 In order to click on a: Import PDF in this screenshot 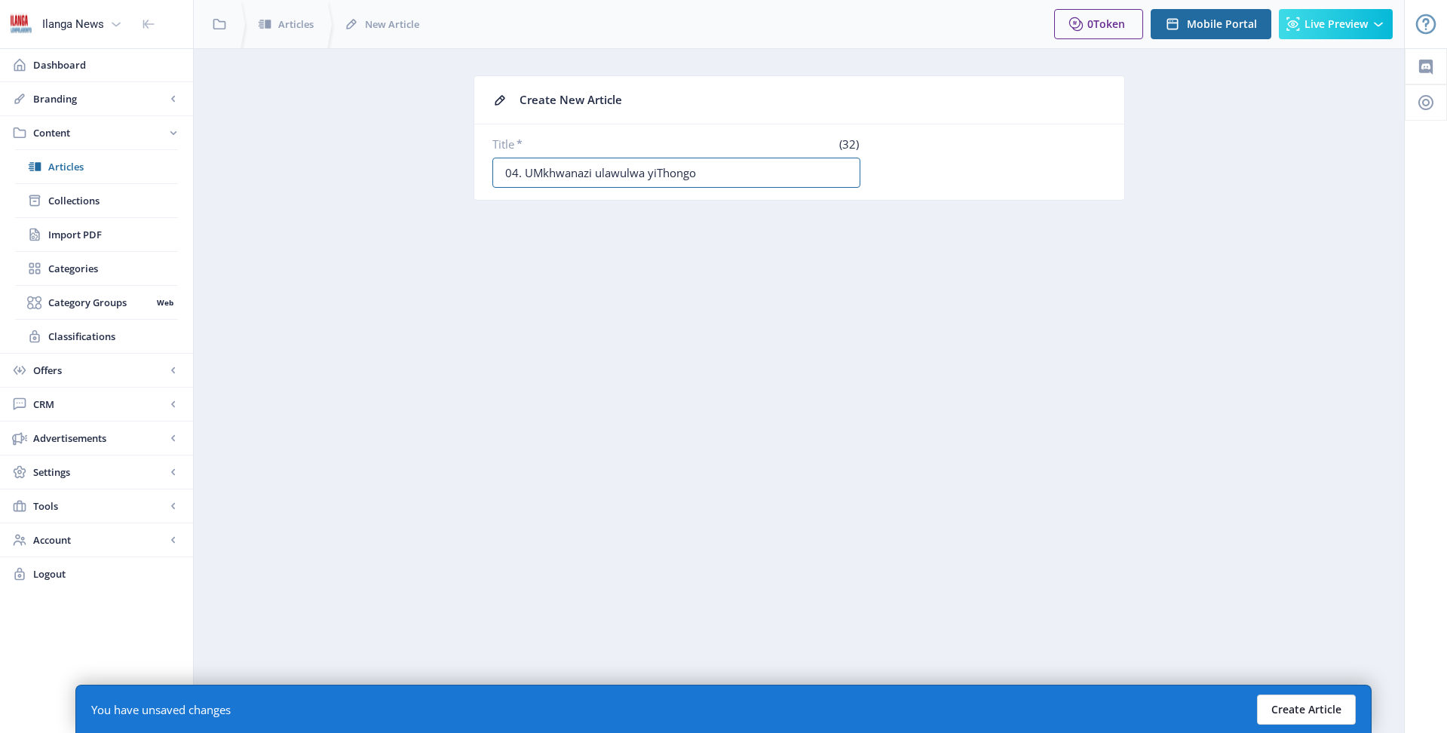, I will do `click(97, 234)`.